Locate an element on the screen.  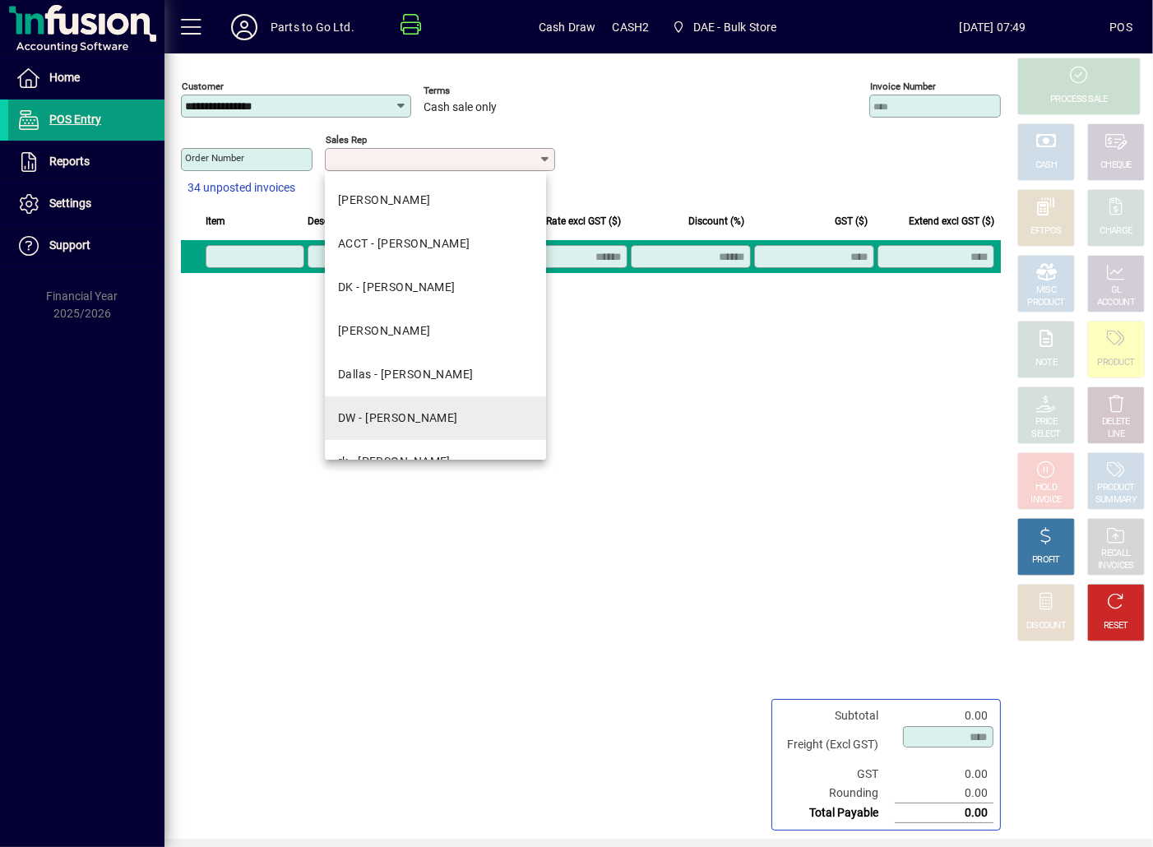
mat-option: DAVE - Dave Keogan is located at coordinates (435, 200).